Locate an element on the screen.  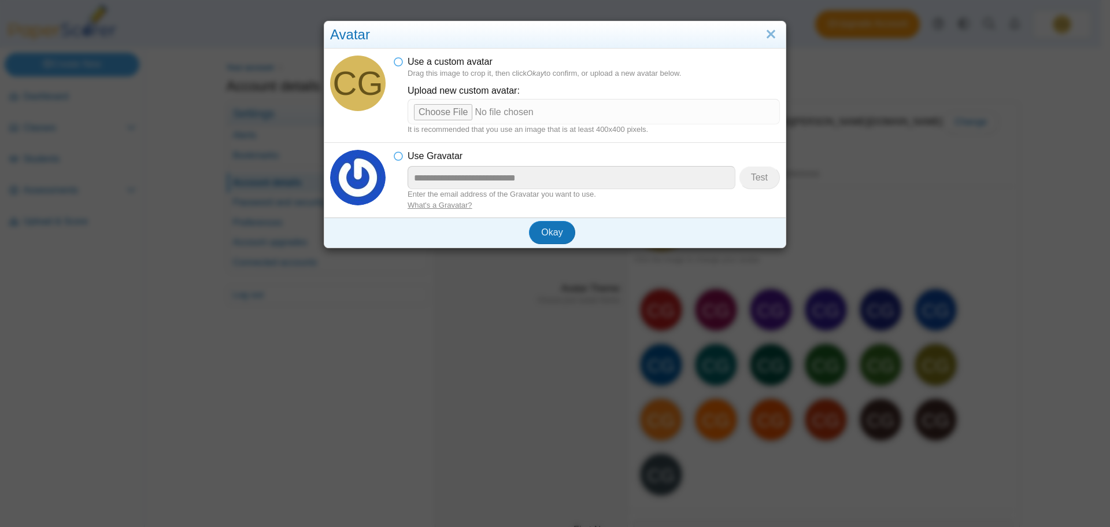
div: Avatar is located at coordinates (555, 35).